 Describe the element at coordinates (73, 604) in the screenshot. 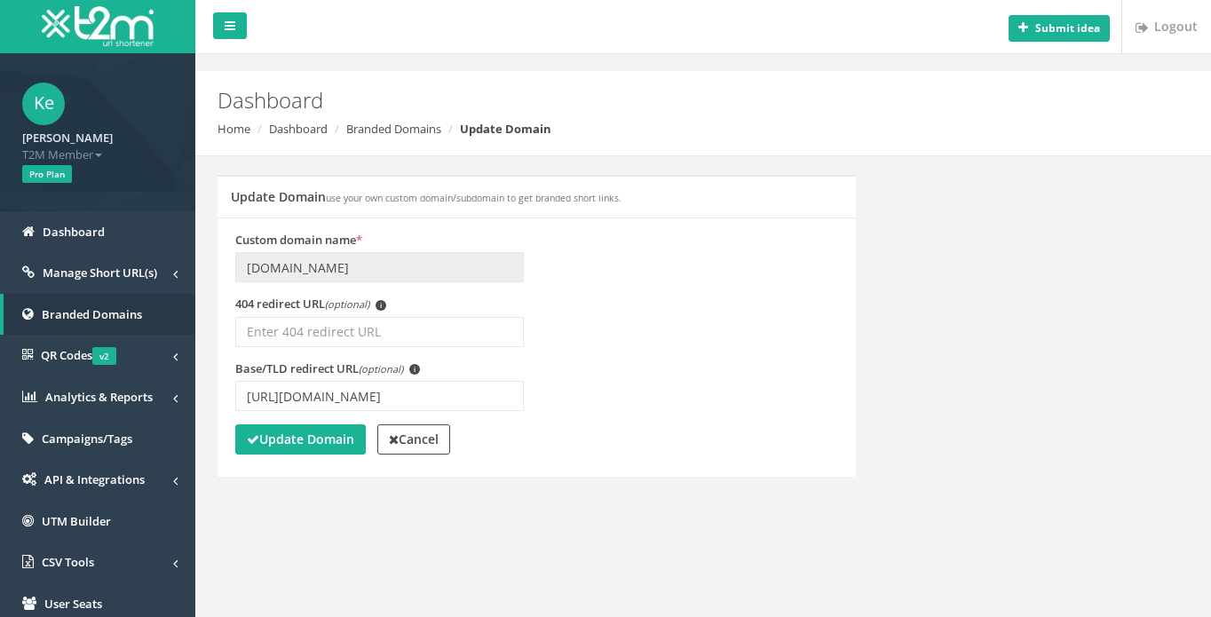

I see `span: User Seats` at that location.